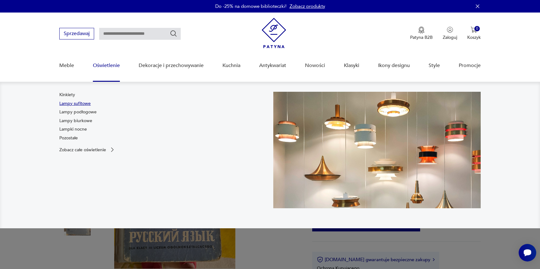  What do you see at coordinates (171, 66) in the screenshot?
I see `a: Dekoracje i przechowywanie` at bounding box center [171, 66].